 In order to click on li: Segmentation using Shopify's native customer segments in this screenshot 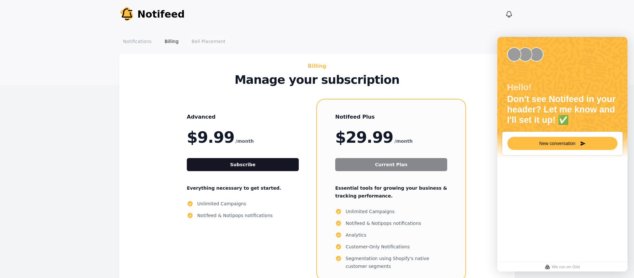, I will do `click(391, 262)`.